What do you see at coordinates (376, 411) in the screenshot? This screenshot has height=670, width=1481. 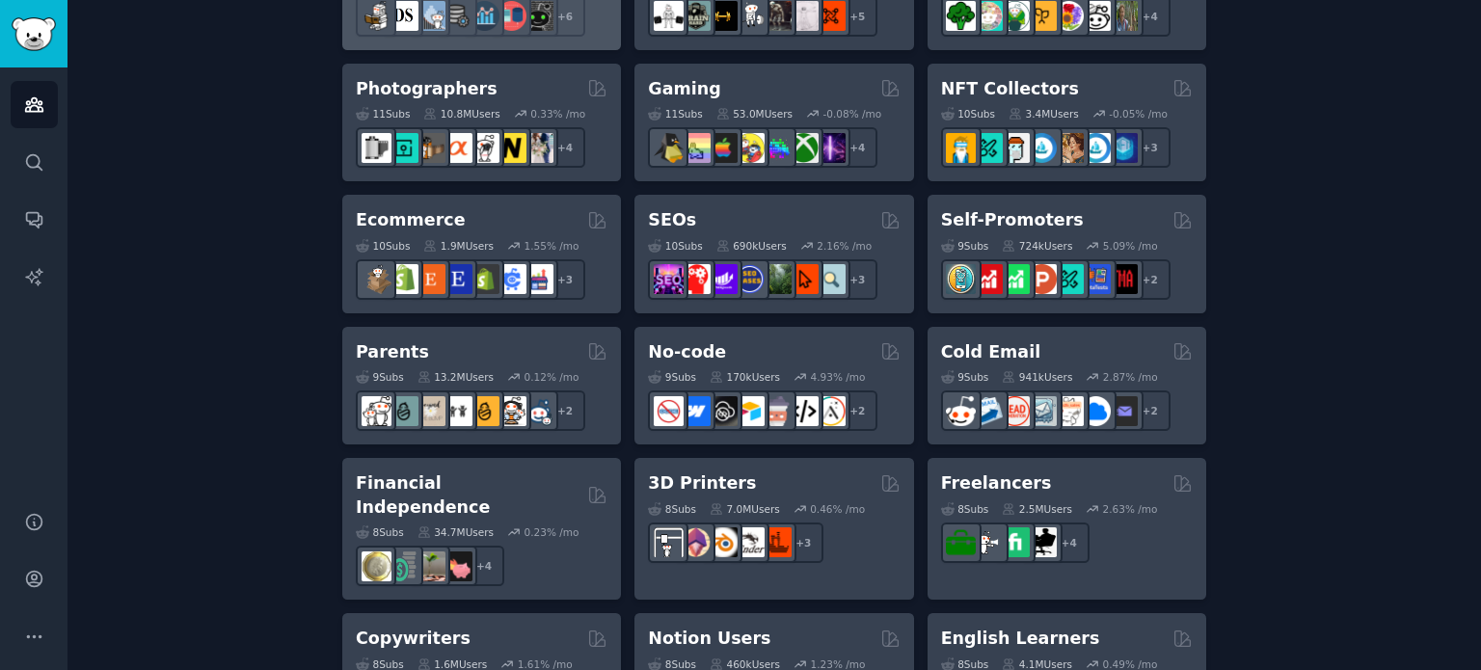 I see `img: daddit` at bounding box center [376, 411].